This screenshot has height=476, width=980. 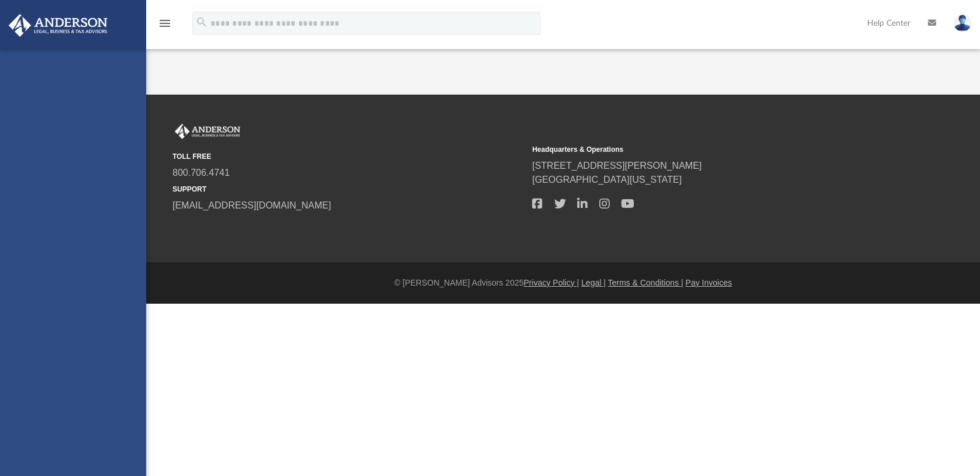 I want to click on a: Legal |, so click(x=593, y=283).